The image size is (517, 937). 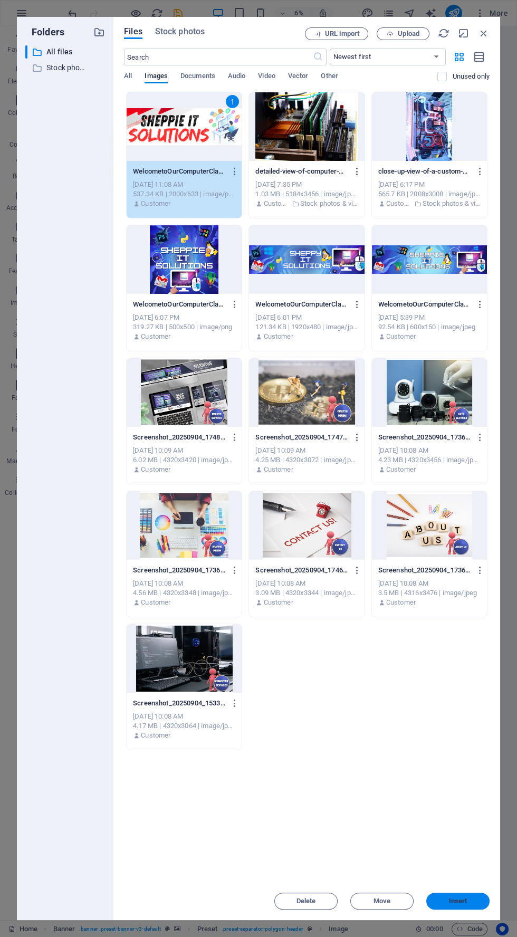 I want to click on span: Upload, so click(x=409, y=34).